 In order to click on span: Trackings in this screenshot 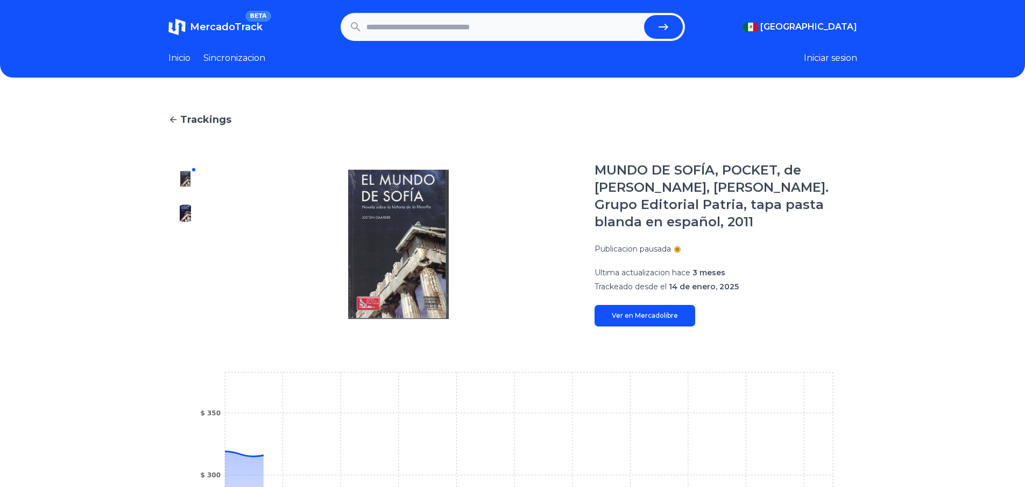, I will do `click(206, 120)`.